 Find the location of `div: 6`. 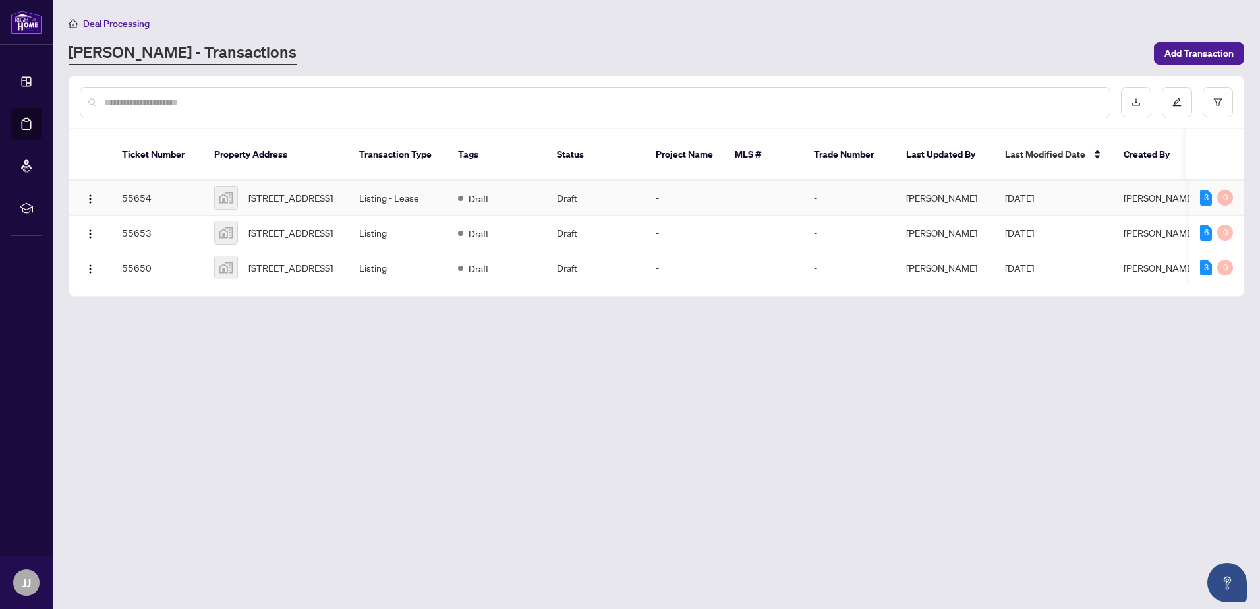

div: 6 is located at coordinates (1206, 233).